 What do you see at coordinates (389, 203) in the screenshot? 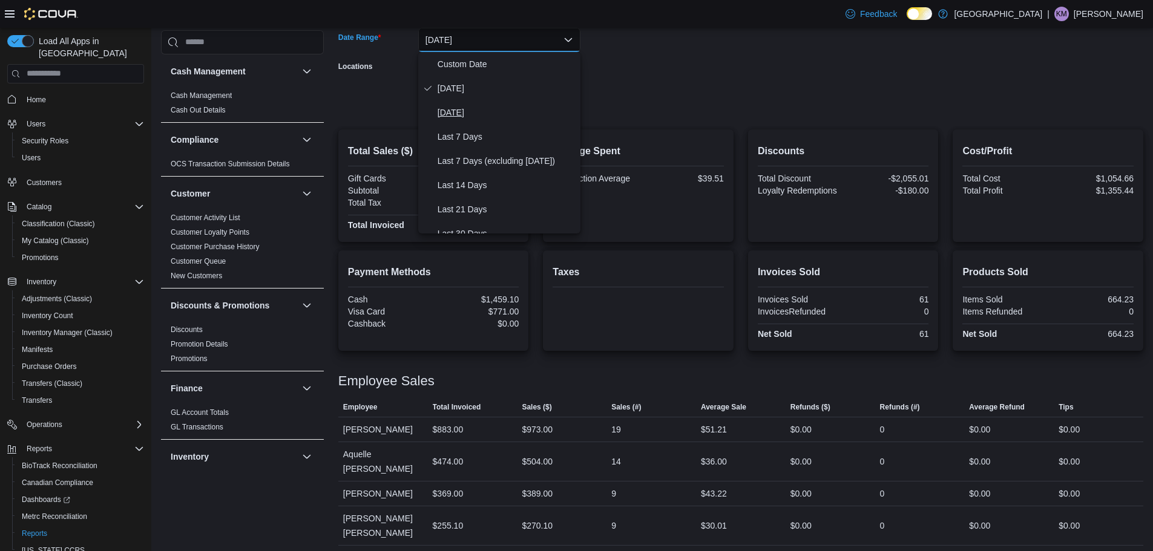
I see `div: Total Tax` at bounding box center [389, 203].